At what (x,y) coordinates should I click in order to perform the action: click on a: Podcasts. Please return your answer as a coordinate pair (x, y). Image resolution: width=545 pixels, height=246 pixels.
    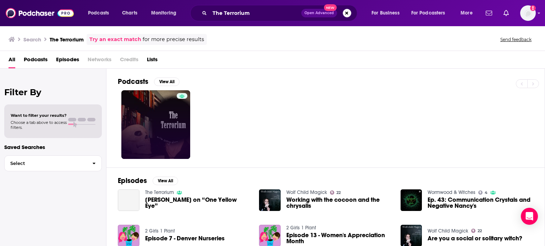
    Looking at the image, I should click on (35, 61).